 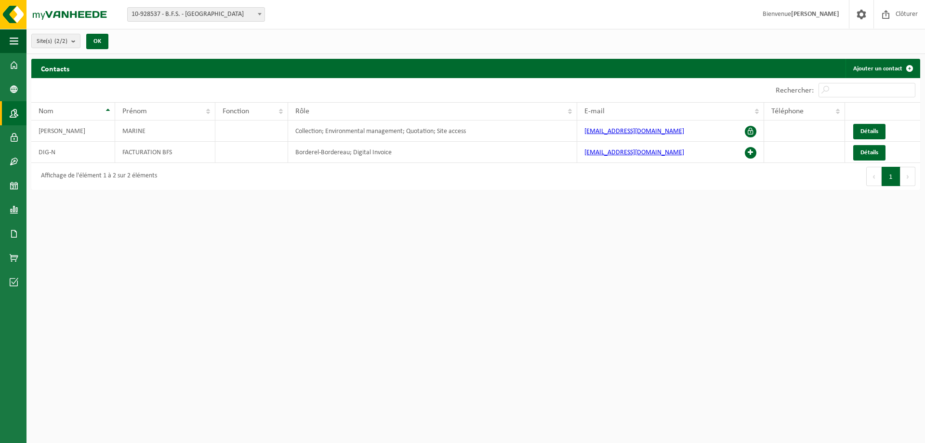 I want to click on td: FACTURATION BFS, so click(x=165, y=152).